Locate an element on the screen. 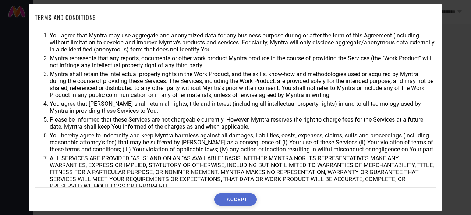 The image size is (471, 215). h1: TERMS AND CONDITIONS is located at coordinates (66, 18).